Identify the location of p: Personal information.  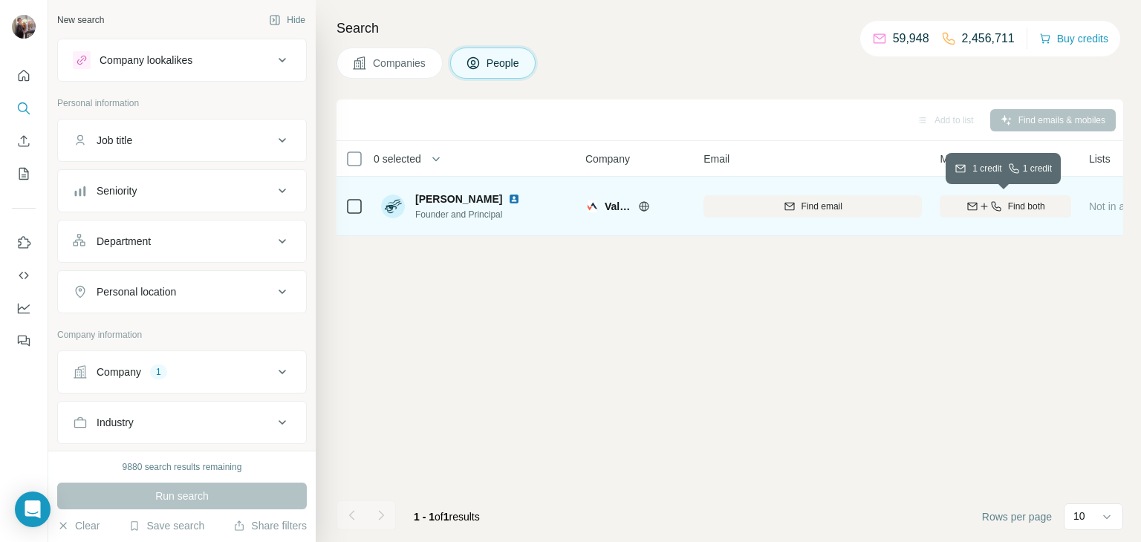
(182, 103).